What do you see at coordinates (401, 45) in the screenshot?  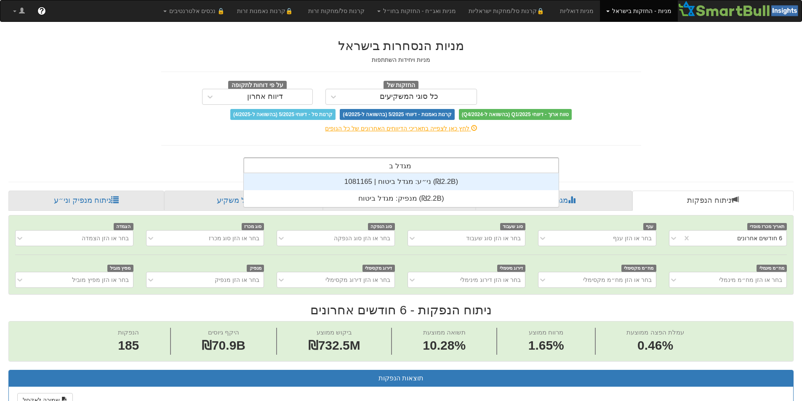 I see `h2: מניות הנסחרות בישראל` at bounding box center [401, 45].